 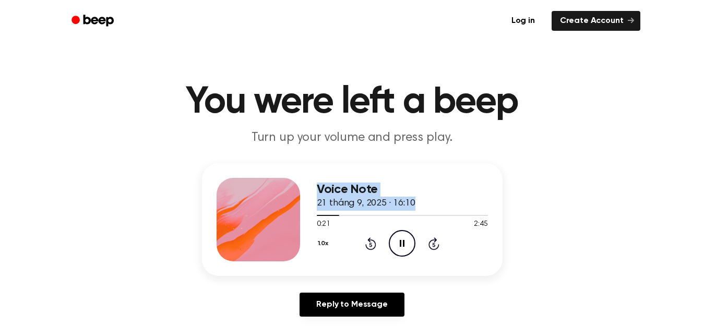 I want to click on h3: Voice Note, so click(x=403, y=190).